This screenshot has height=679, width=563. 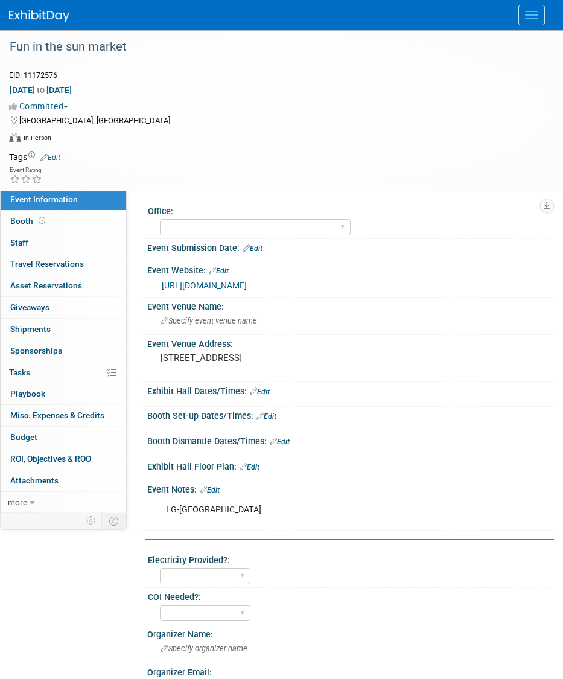 I want to click on button: Committed, so click(x=41, y=106).